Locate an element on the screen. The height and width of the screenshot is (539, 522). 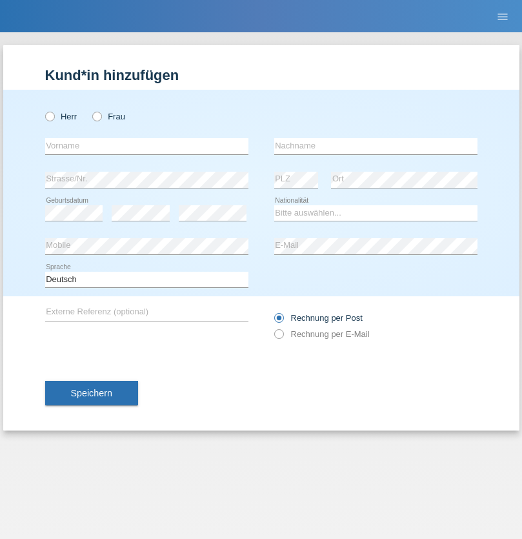
i: menu is located at coordinates (503, 17).